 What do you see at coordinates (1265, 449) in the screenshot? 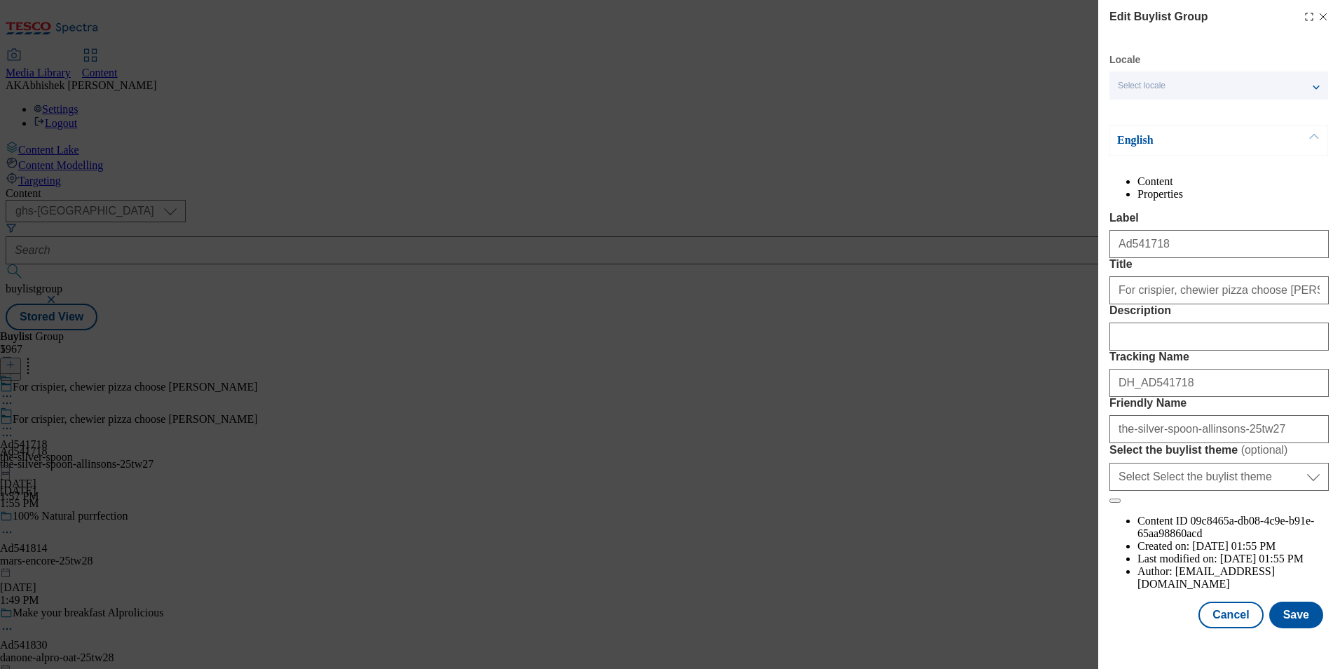
I see `span: ( optional )` at bounding box center [1265, 449].